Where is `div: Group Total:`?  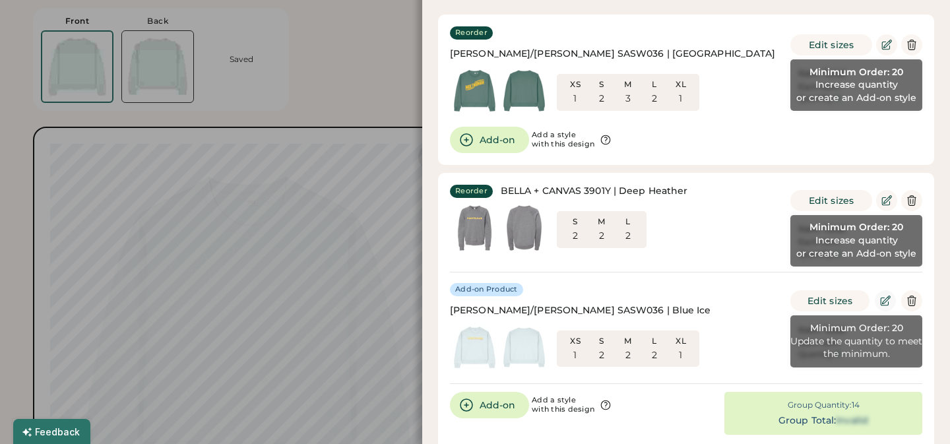
div: Group Total: is located at coordinates (807, 421).